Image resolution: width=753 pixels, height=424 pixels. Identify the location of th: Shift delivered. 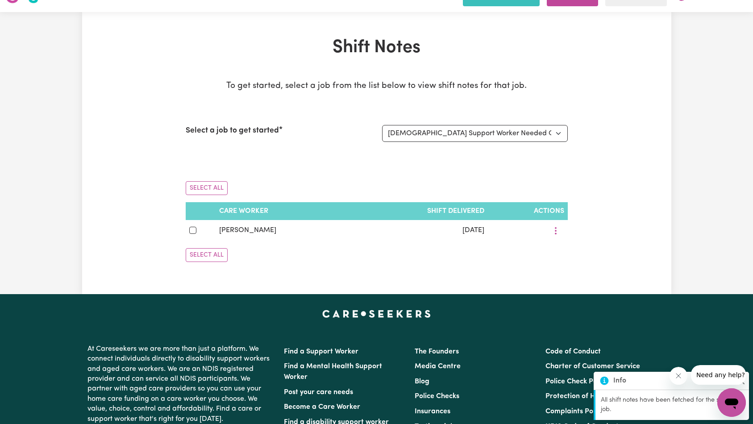
(420, 211).